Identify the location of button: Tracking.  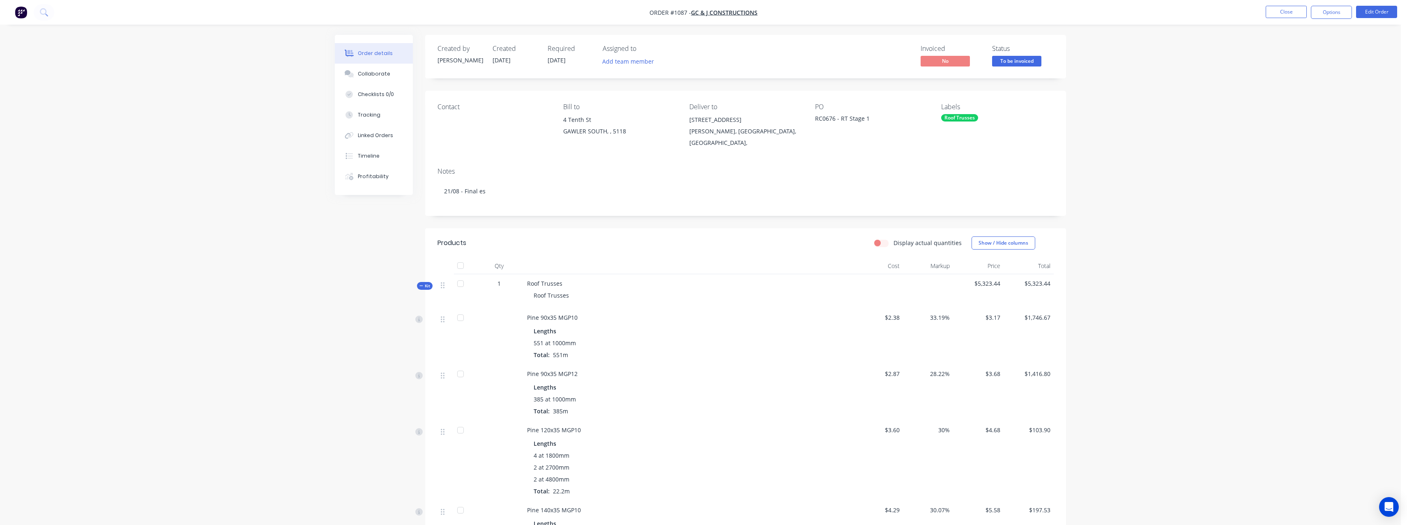
(374, 115).